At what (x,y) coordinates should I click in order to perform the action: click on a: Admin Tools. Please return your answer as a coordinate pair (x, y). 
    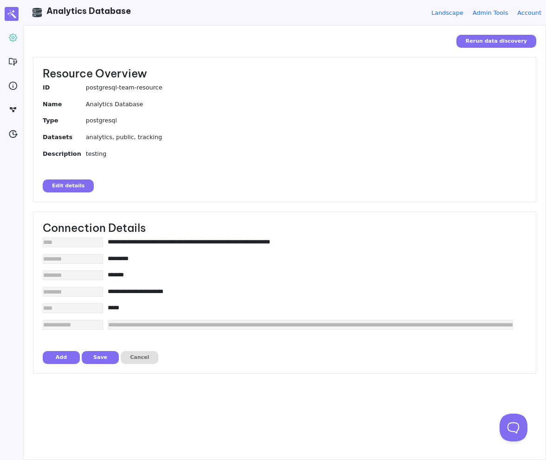
    Looking at the image, I should click on (490, 13).